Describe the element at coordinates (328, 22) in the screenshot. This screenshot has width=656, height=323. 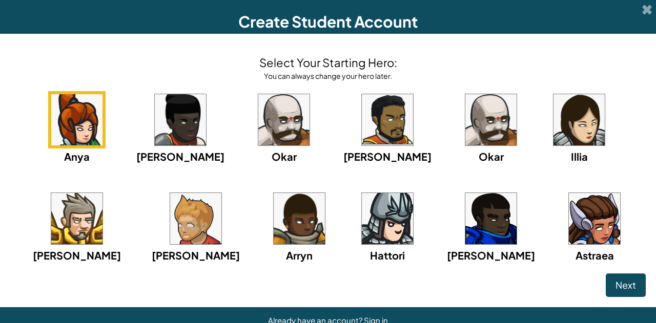
I see `span: Create Student Account` at that location.